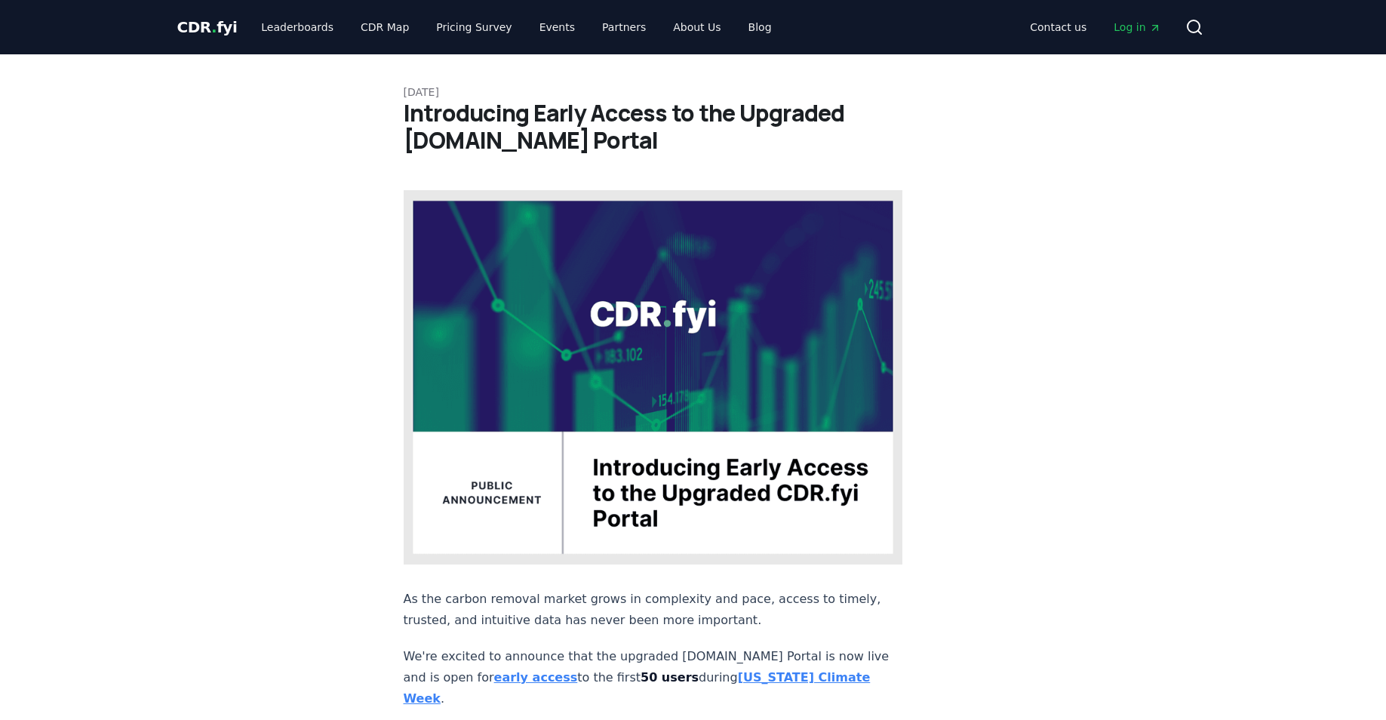 This screenshot has width=1386, height=720. I want to click on img: blog post image, so click(653, 377).